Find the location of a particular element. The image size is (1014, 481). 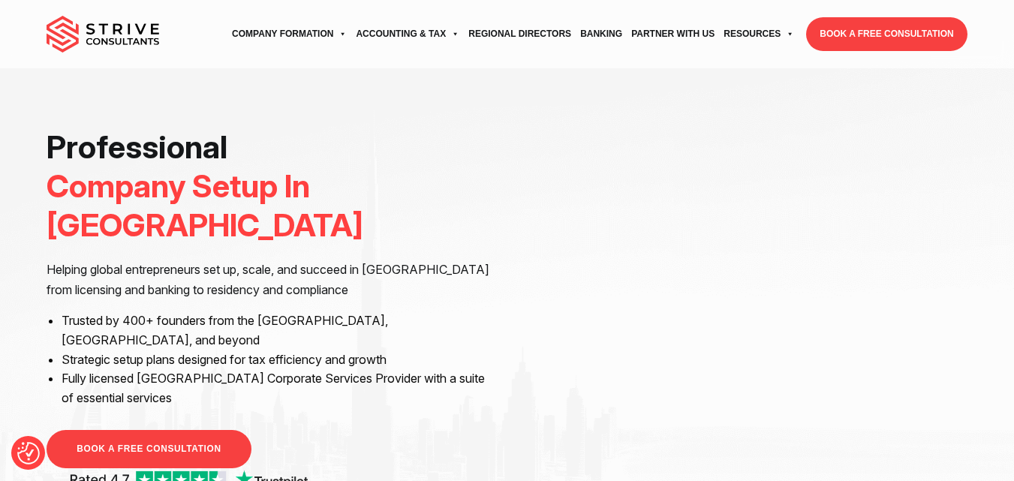

img: Revisit consent button is located at coordinates (29, 453).